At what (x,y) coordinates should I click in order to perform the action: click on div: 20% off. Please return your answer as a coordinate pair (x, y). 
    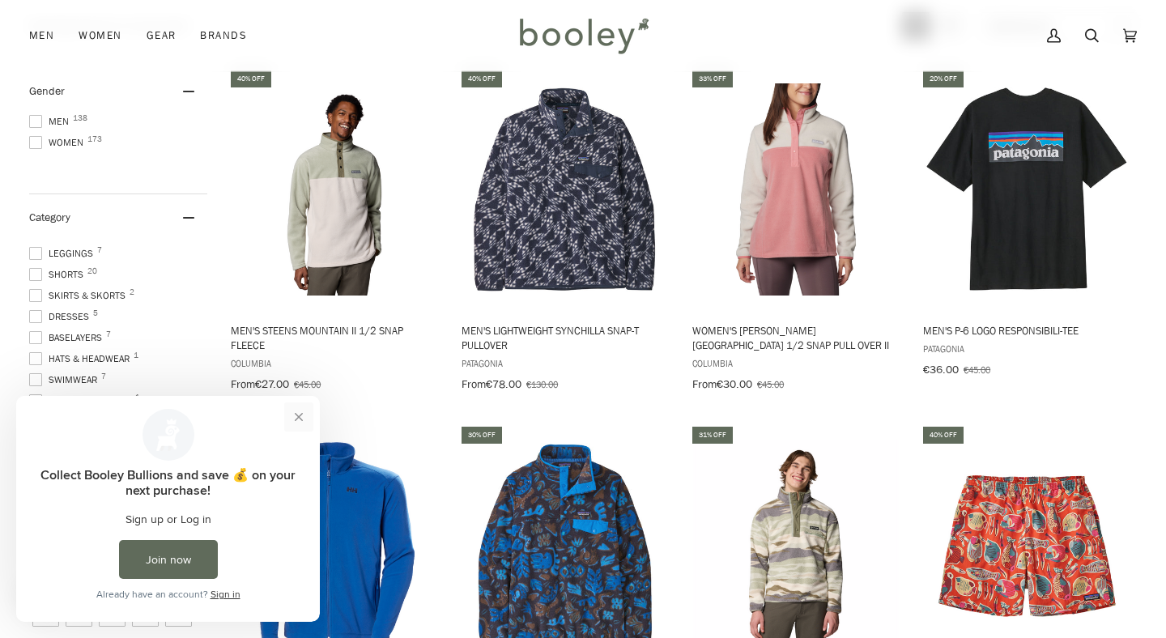
    Looking at the image, I should click on (943, 79).